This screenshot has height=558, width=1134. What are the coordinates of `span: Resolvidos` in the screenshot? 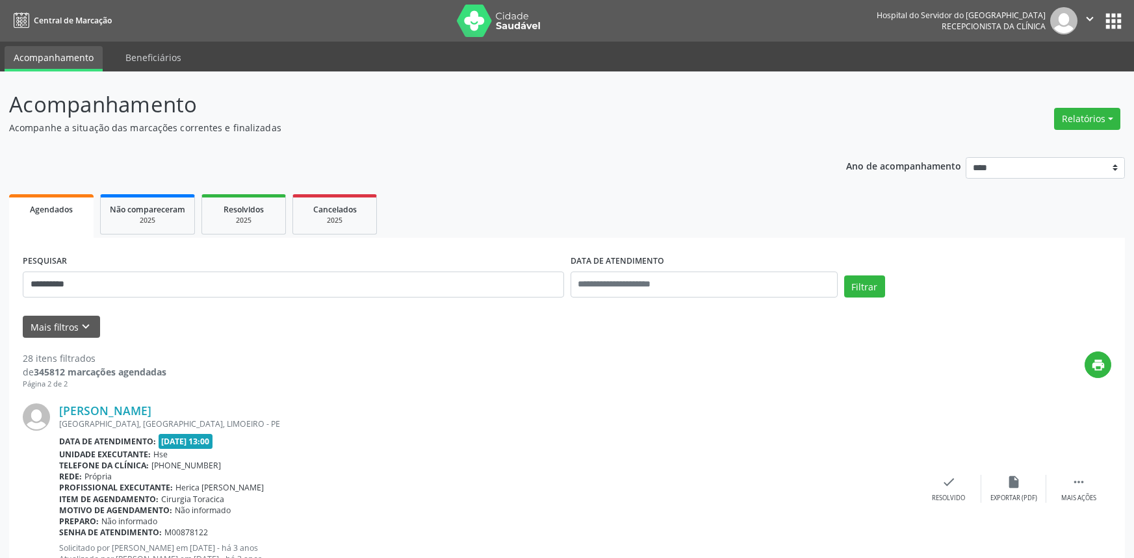 It's located at (244, 209).